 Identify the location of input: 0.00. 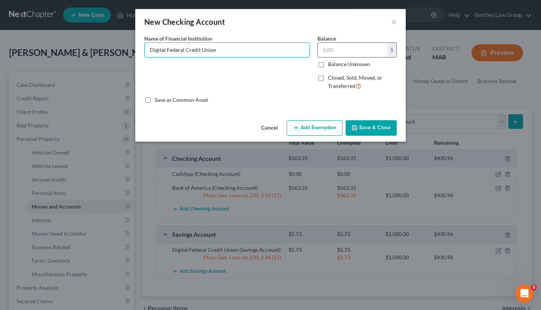
(352, 50).